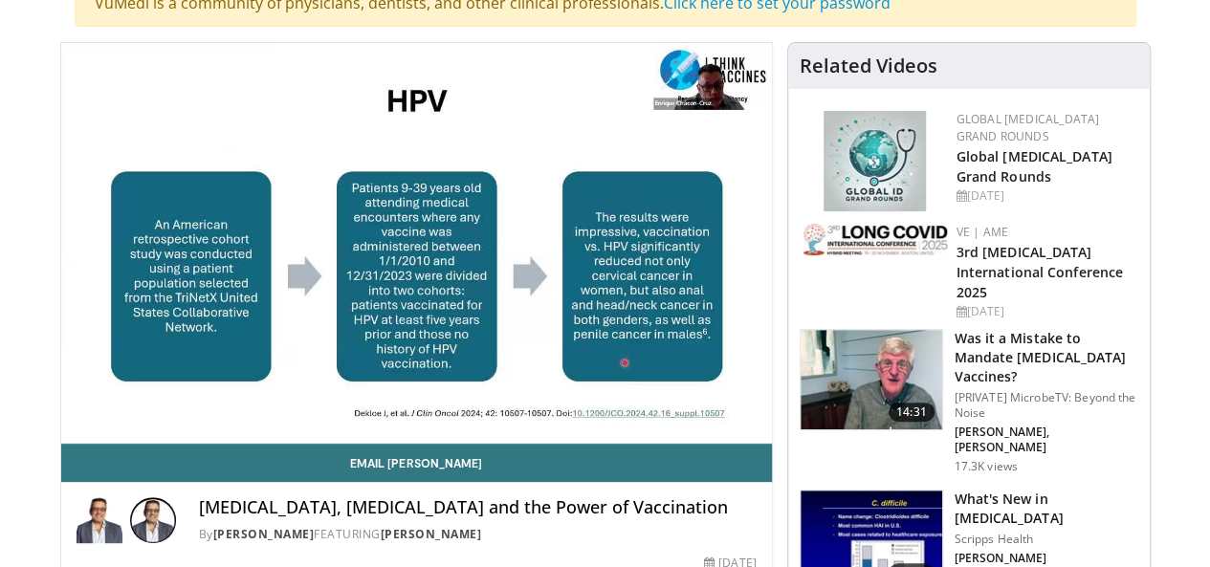  I want to click on img: Avatar, so click(153, 521).